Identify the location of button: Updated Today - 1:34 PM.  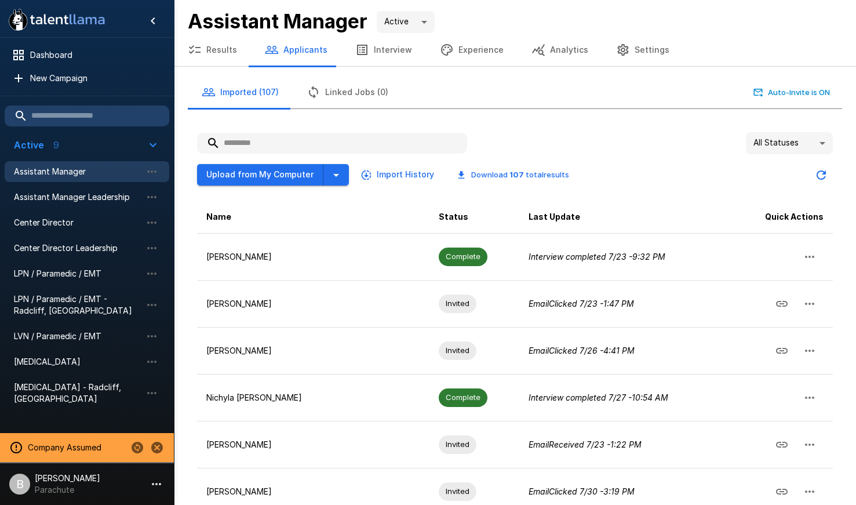
(821, 175).